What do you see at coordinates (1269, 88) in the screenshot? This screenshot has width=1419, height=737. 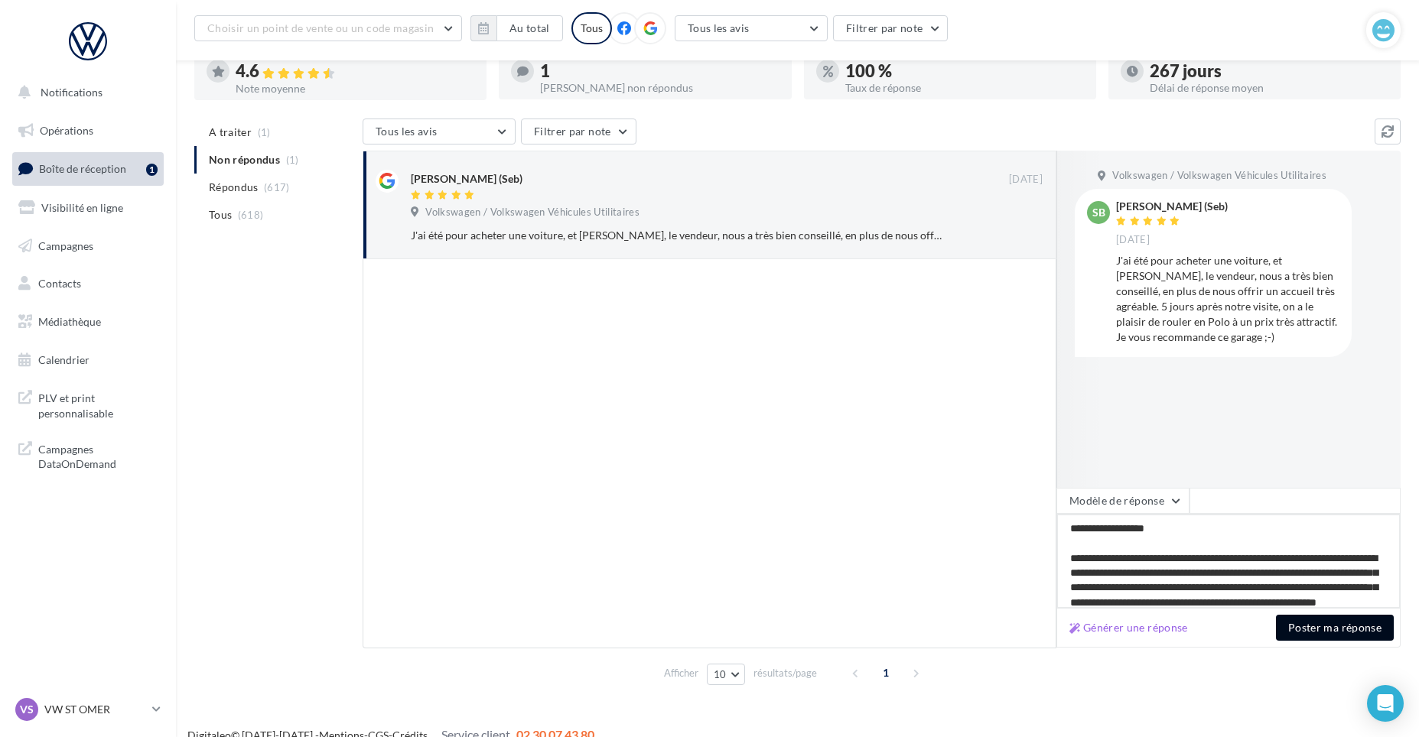 I see `div: Délai de réponse moyen` at bounding box center [1269, 88].